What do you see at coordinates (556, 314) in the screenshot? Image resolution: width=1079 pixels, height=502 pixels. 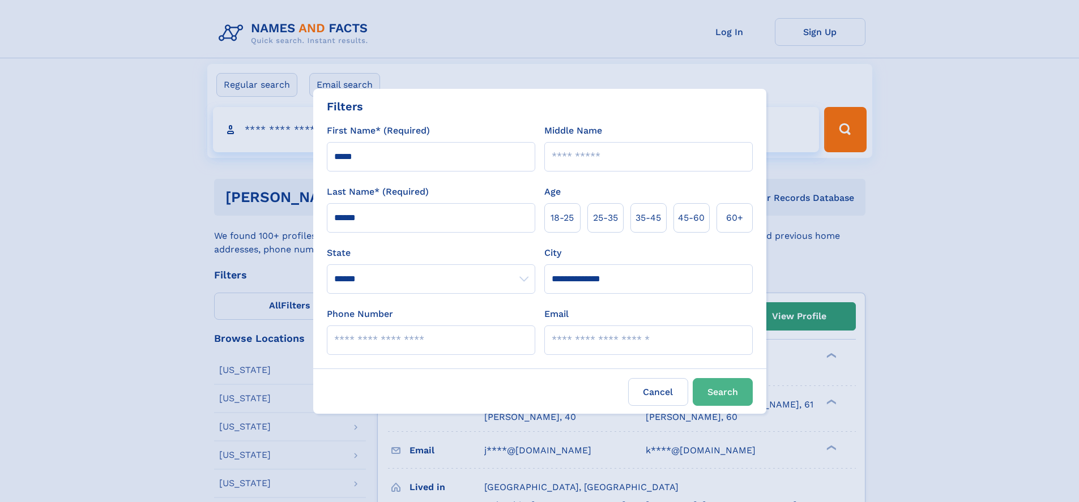 I see `label: Email` at bounding box center [556, 314].